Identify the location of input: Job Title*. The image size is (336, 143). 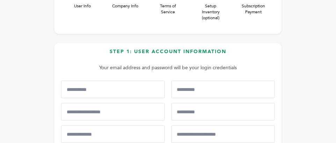
(223, 112).